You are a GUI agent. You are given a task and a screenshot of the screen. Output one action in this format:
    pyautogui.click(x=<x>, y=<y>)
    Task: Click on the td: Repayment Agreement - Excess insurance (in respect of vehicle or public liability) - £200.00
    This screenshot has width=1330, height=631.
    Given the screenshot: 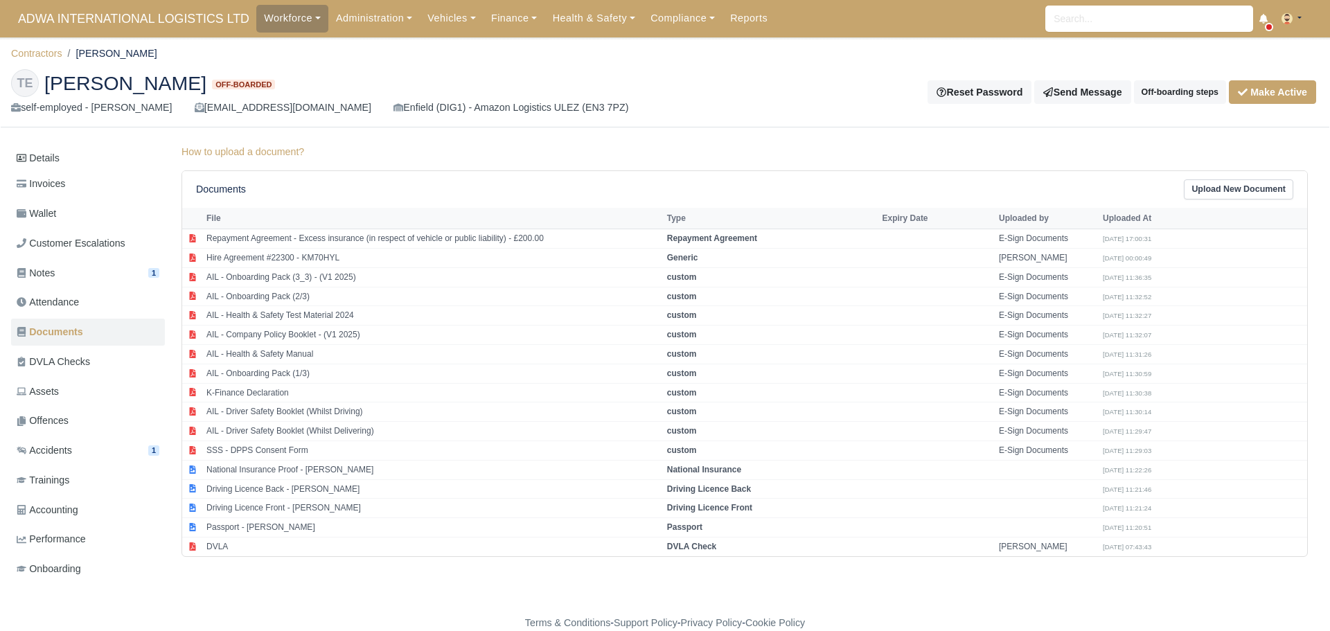 What is the action you would take?
    pyautogui.click(x=433, y=239)
    